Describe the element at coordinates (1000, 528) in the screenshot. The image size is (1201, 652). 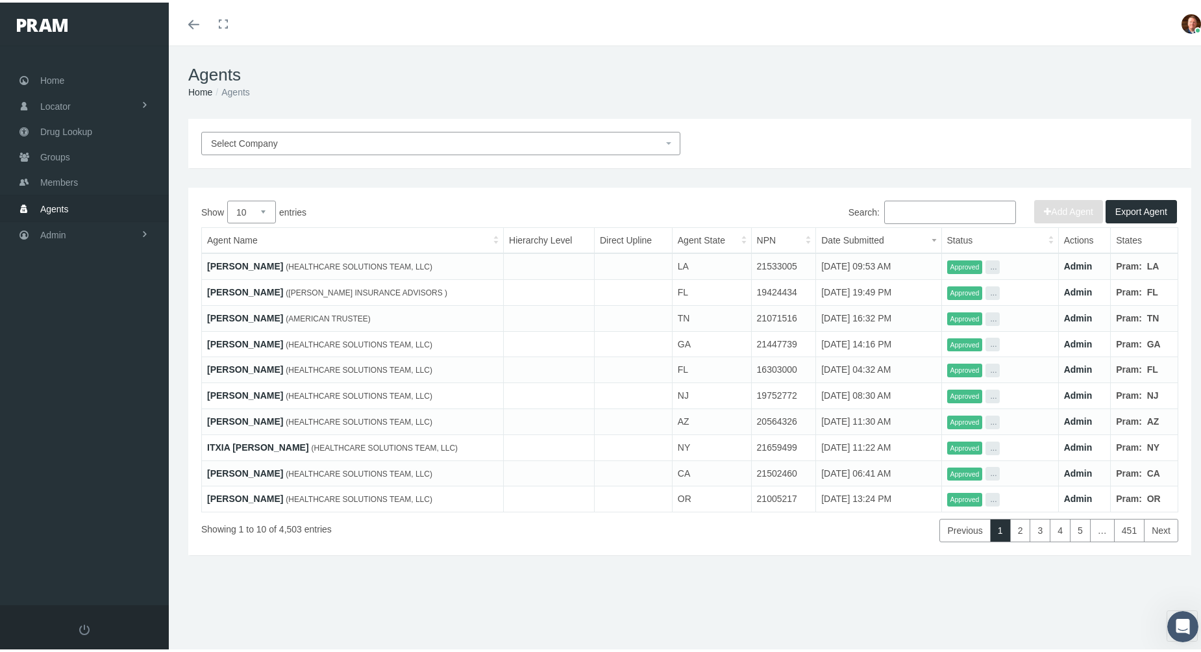
I see `a: 1` at that location.